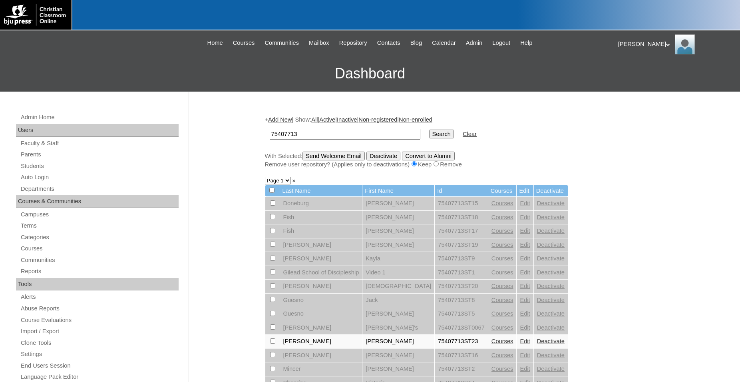 Image resolution: width=740 pixels, height=382 pixels. I want to click on a: Non-registered, so click(378, 119).